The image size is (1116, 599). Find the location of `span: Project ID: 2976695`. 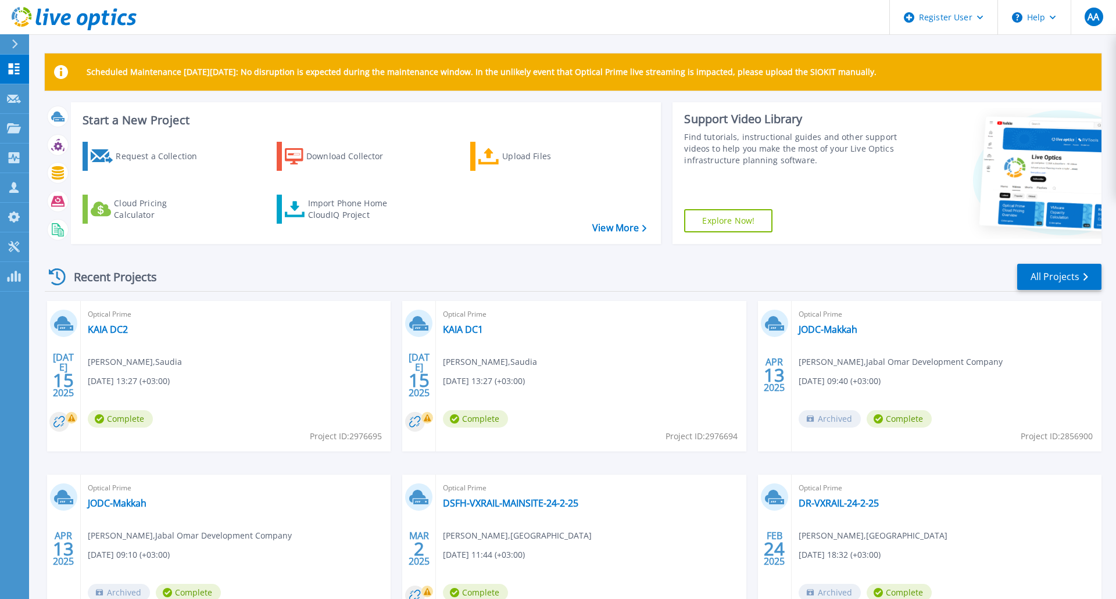

span: Project ID: 2976695 is located at coordinates (346, 436).